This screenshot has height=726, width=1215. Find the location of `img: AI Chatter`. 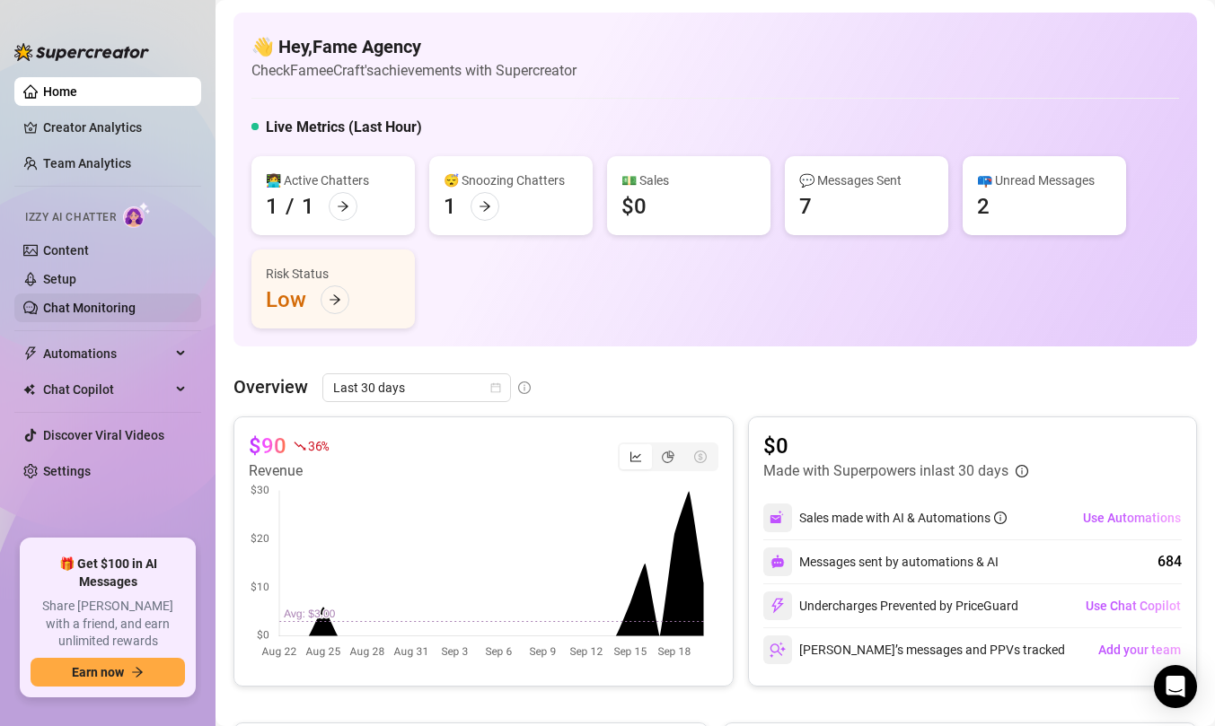

img: AI Chatter is located at coordinates (136, 215).